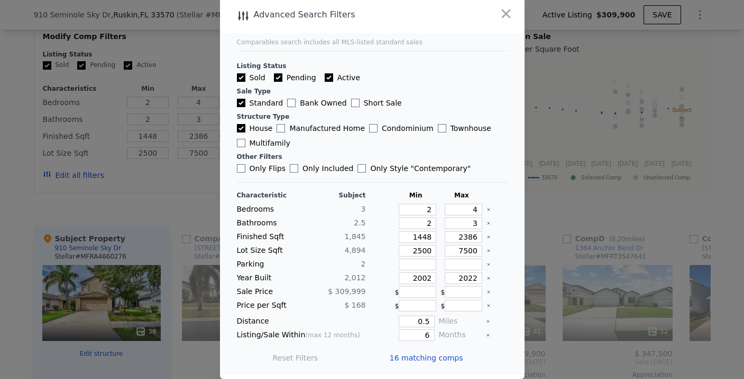 This screenshot has width=744, height=379. I want to click on input: Active, so click(329, 78).